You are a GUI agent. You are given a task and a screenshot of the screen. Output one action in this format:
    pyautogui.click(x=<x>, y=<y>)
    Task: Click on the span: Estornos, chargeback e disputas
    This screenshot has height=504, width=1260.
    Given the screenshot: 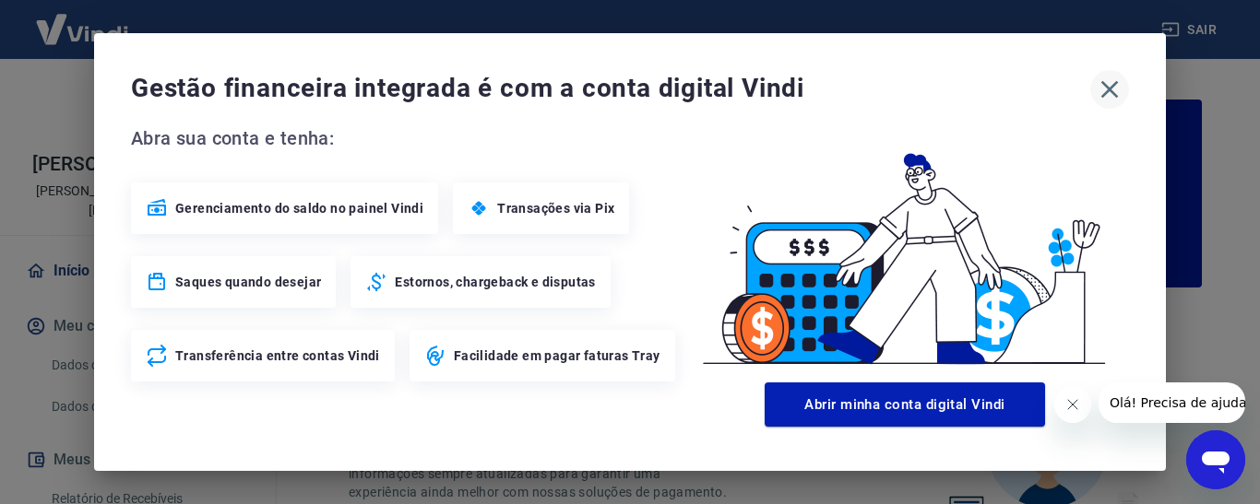 What is the action you would take?
    pyautogui.click(x=494, y=282)
    